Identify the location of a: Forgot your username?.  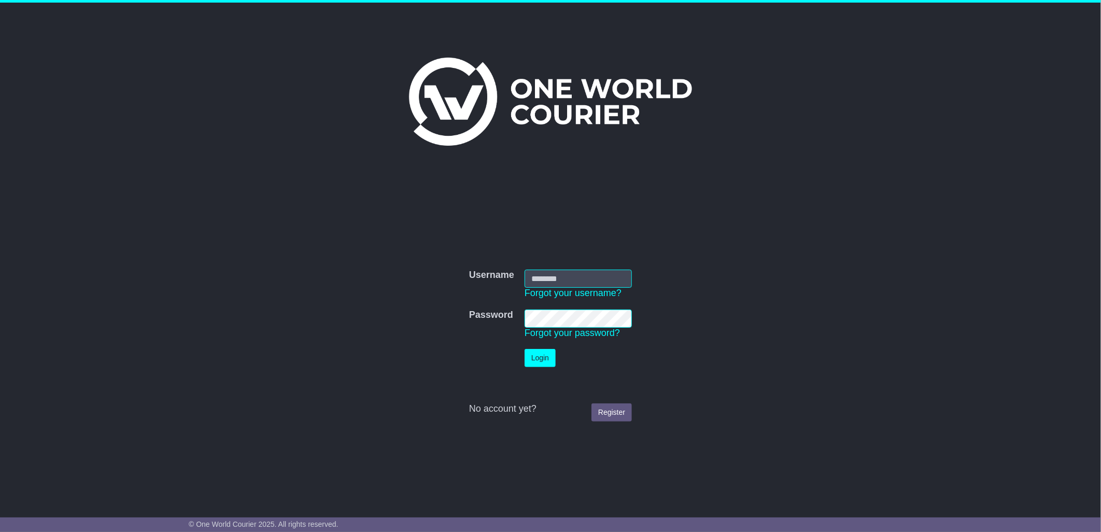
(573, 293).